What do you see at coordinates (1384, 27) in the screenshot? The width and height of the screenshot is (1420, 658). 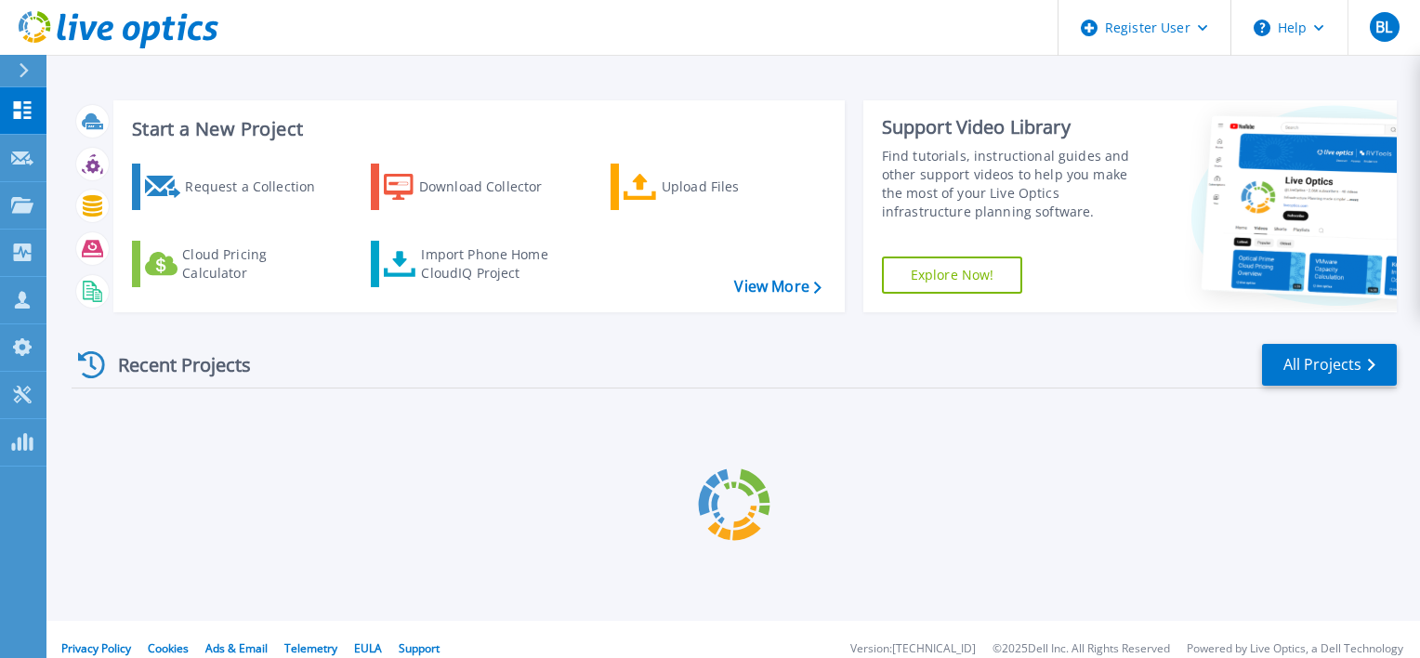 I see `span: BL` at bounding box center [1384, 27].